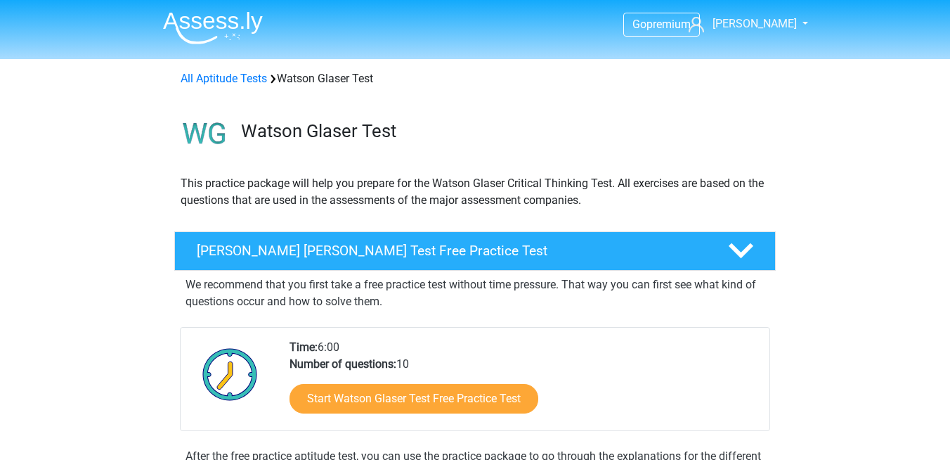  I want to click on h3: Watson Glaser Test, so click(503, 131).